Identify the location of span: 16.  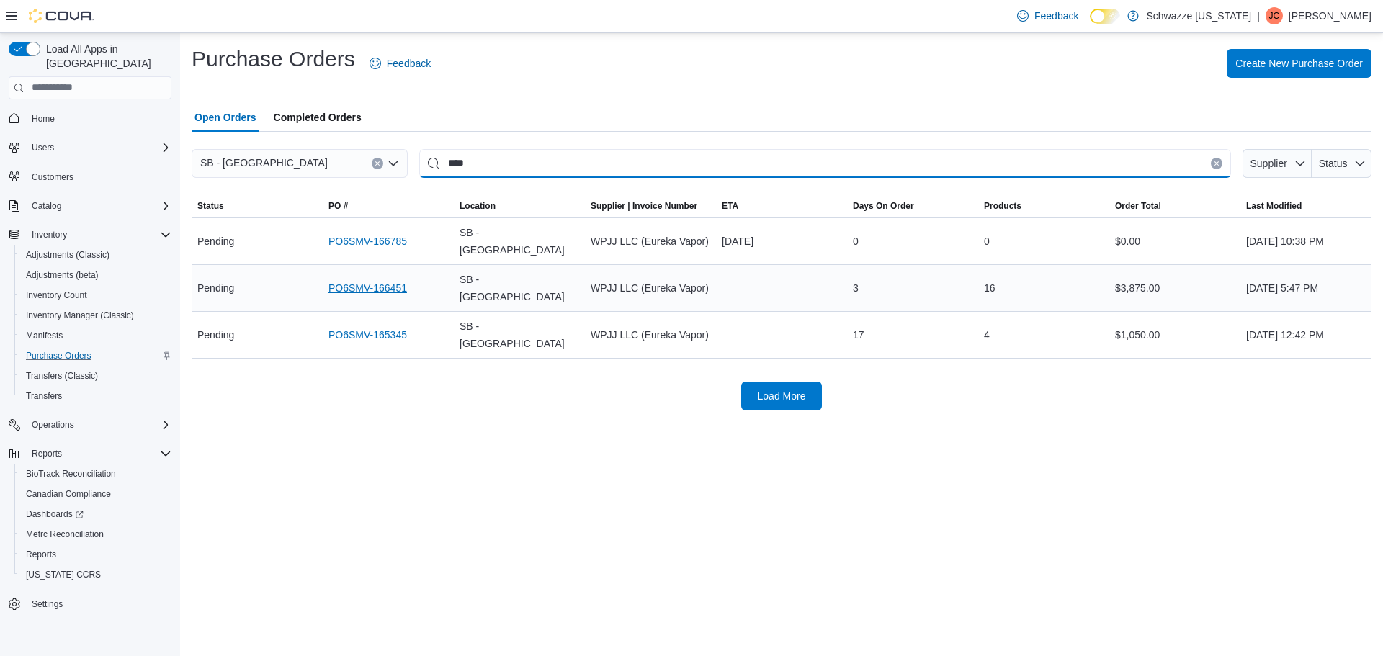
(990, 288).